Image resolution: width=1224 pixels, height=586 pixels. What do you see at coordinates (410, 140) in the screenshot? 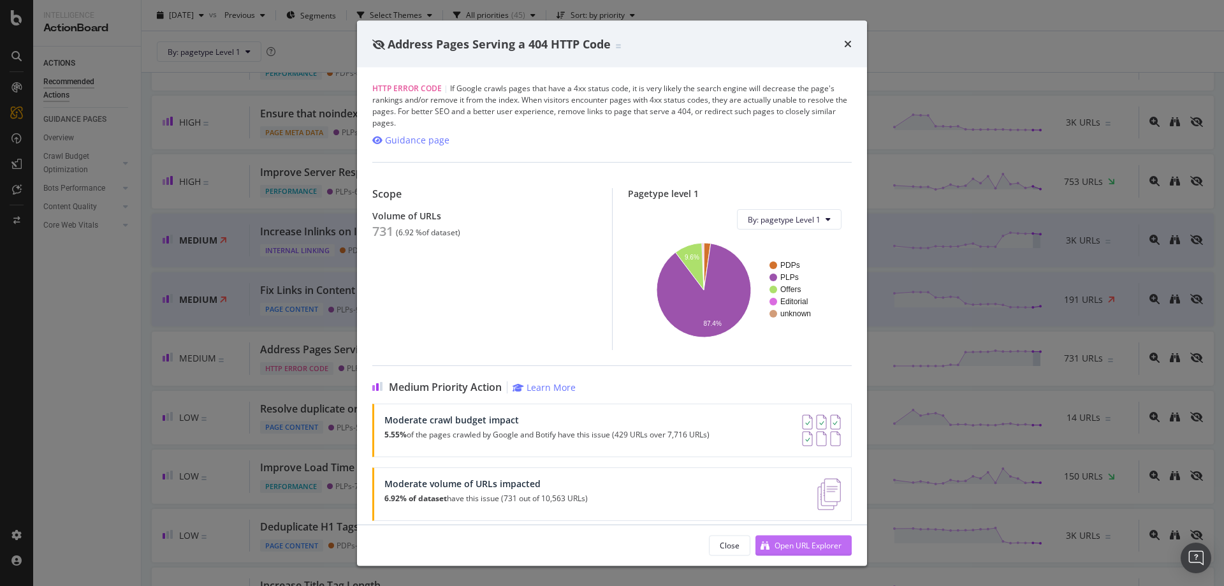
I see `a: Guidance page` at bounding box center [410, 140].